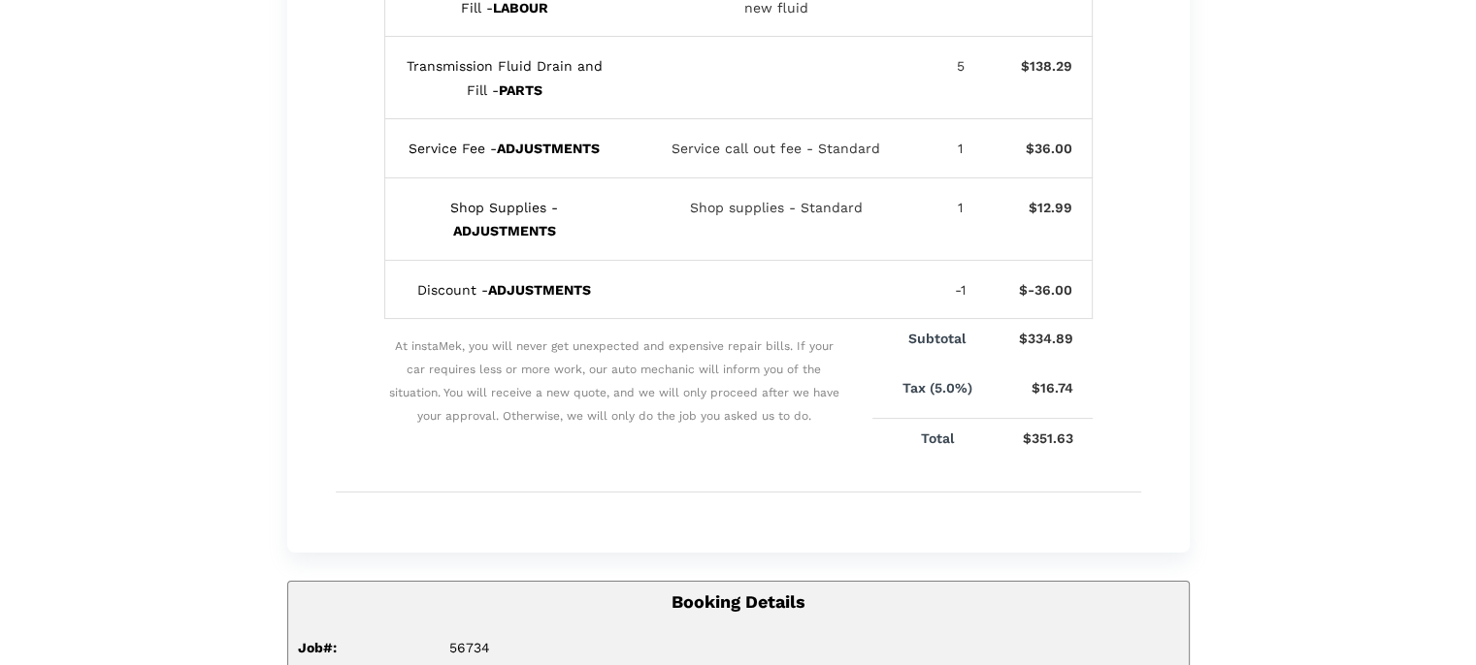 Image resolution: width=1476 pixels, height=665 pixels. Describe the element at coordinates (738, 601) in the screenshot. I see `h5: Booking Details` at that location.